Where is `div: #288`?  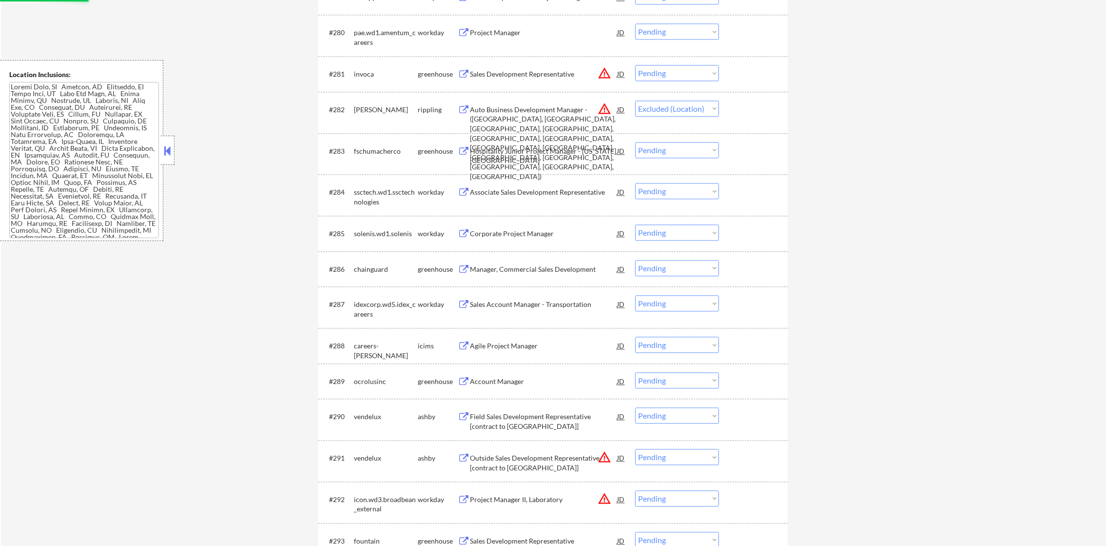
div: #288 is located at coordinates (337, 346).